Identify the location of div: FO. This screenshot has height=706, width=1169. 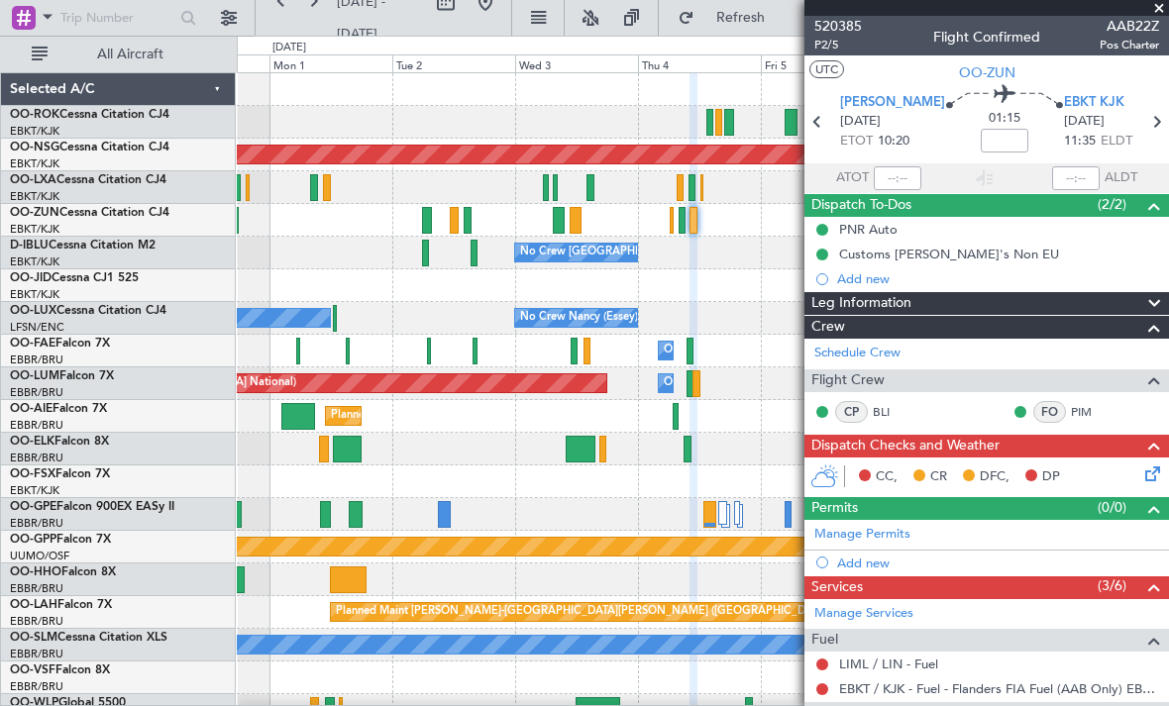
(1049, 412).